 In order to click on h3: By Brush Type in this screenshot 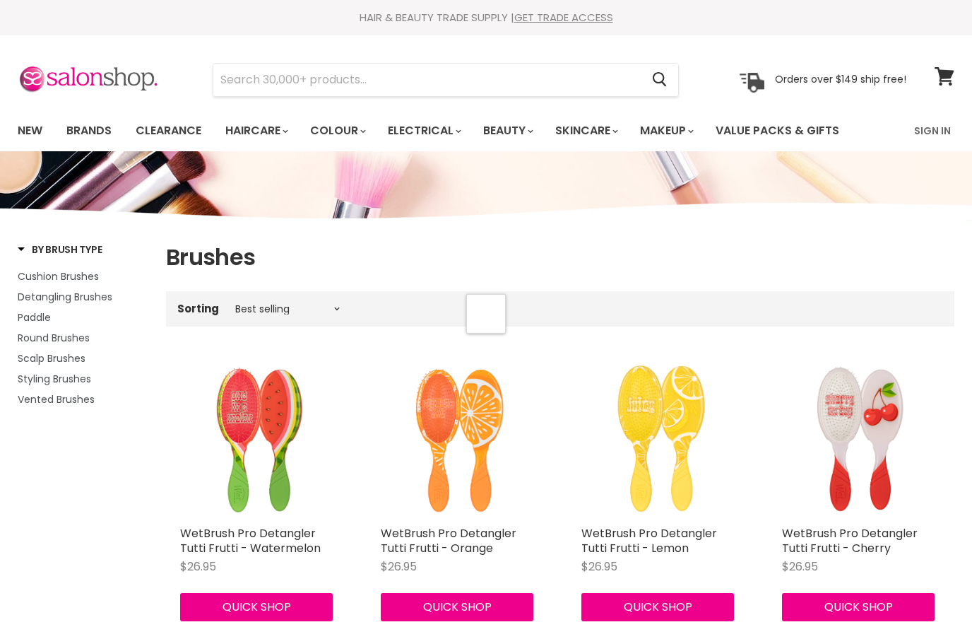, I will do `click(59, 249)`.